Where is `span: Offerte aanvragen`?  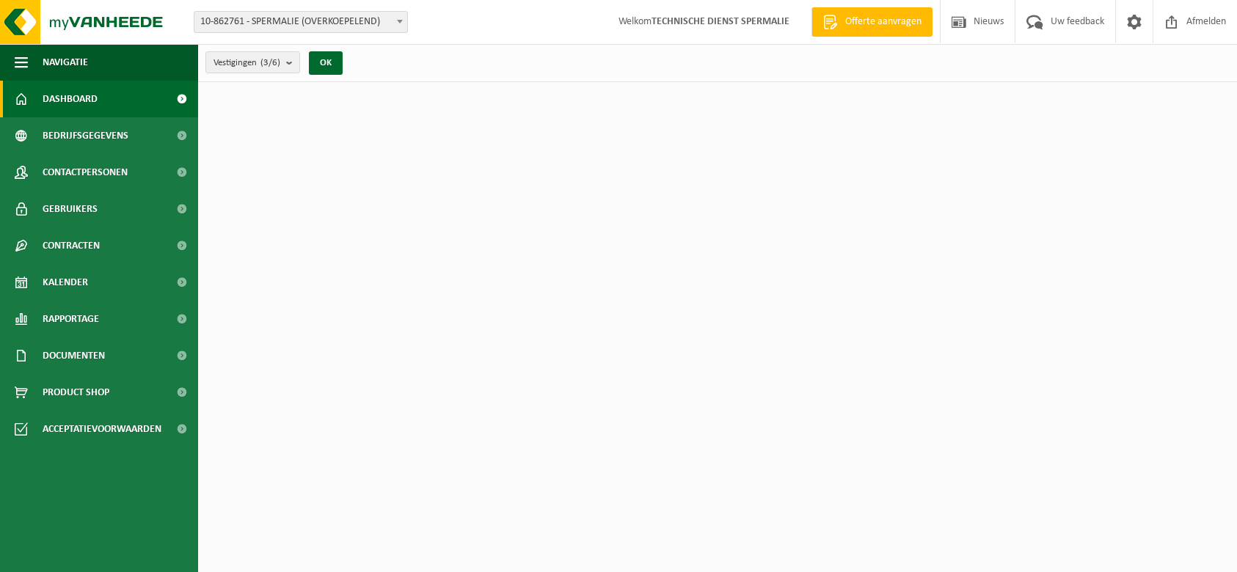
span: Offerte aanvragen is located at coordinates (884, 22).